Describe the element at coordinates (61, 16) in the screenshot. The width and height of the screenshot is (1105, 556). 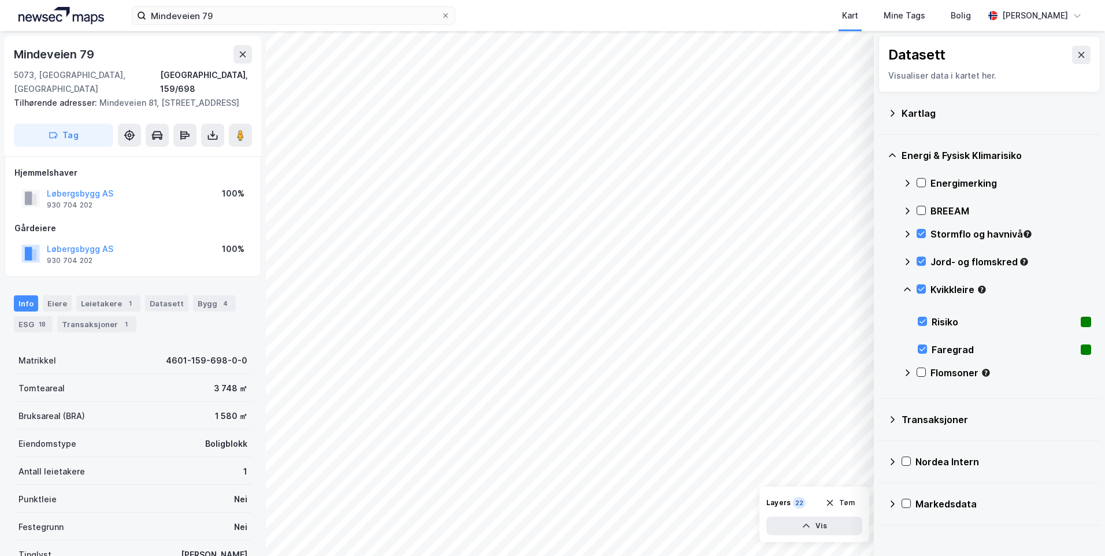
I see `img: logo.a4113a55bc3d86da70a041830d287a7e.svg` at that location.